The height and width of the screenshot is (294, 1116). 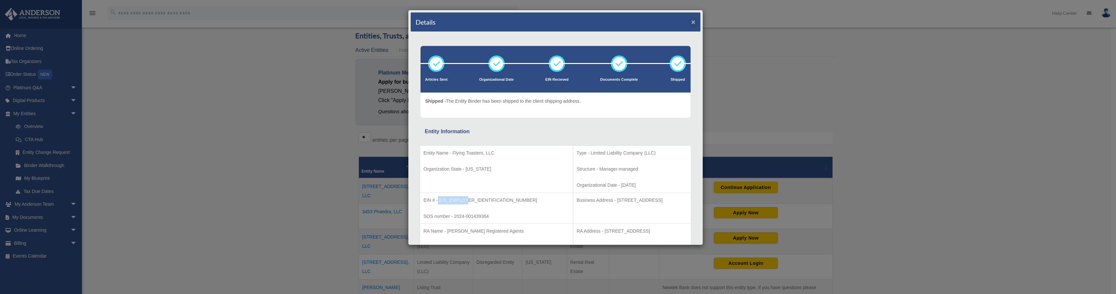 What do you see at coordinates (678, 80) in the screenshot?
I see `p: Shipped` at bounding box center [678, 80].